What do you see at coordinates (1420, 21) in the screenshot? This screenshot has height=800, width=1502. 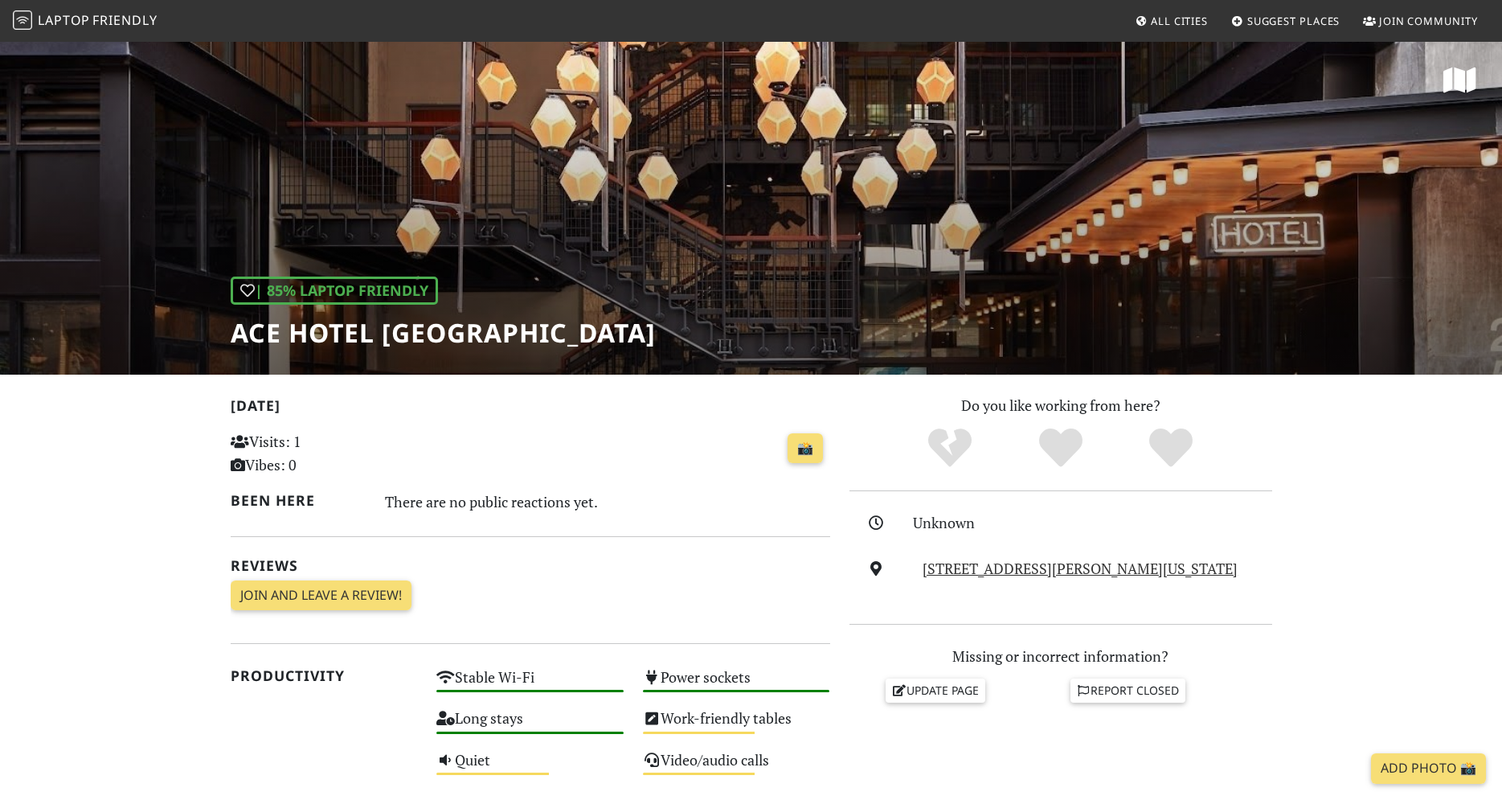 I see `a: Join Community` at bounding box center [1420, 21].